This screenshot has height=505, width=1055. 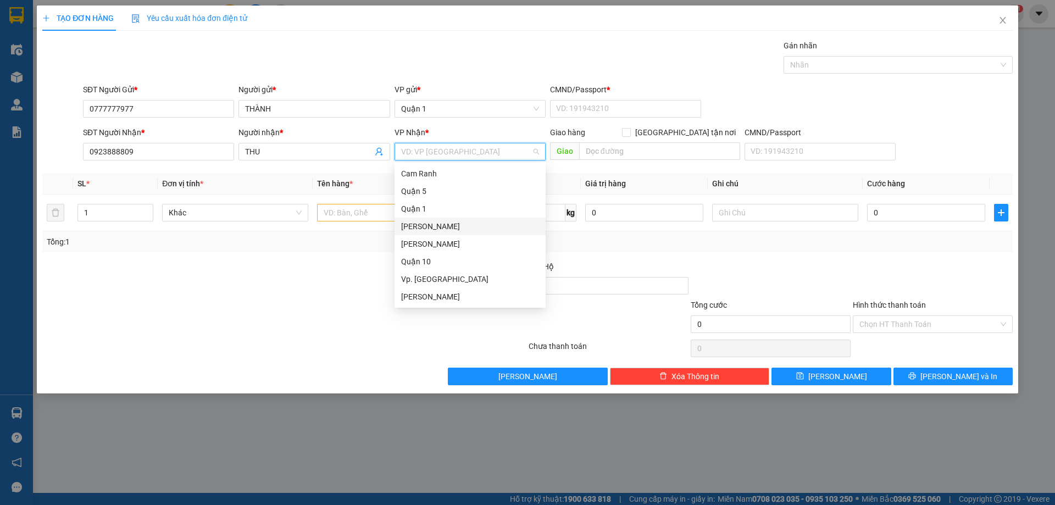 I want to click on span: VP Nhận, so click(x=410, y=132).